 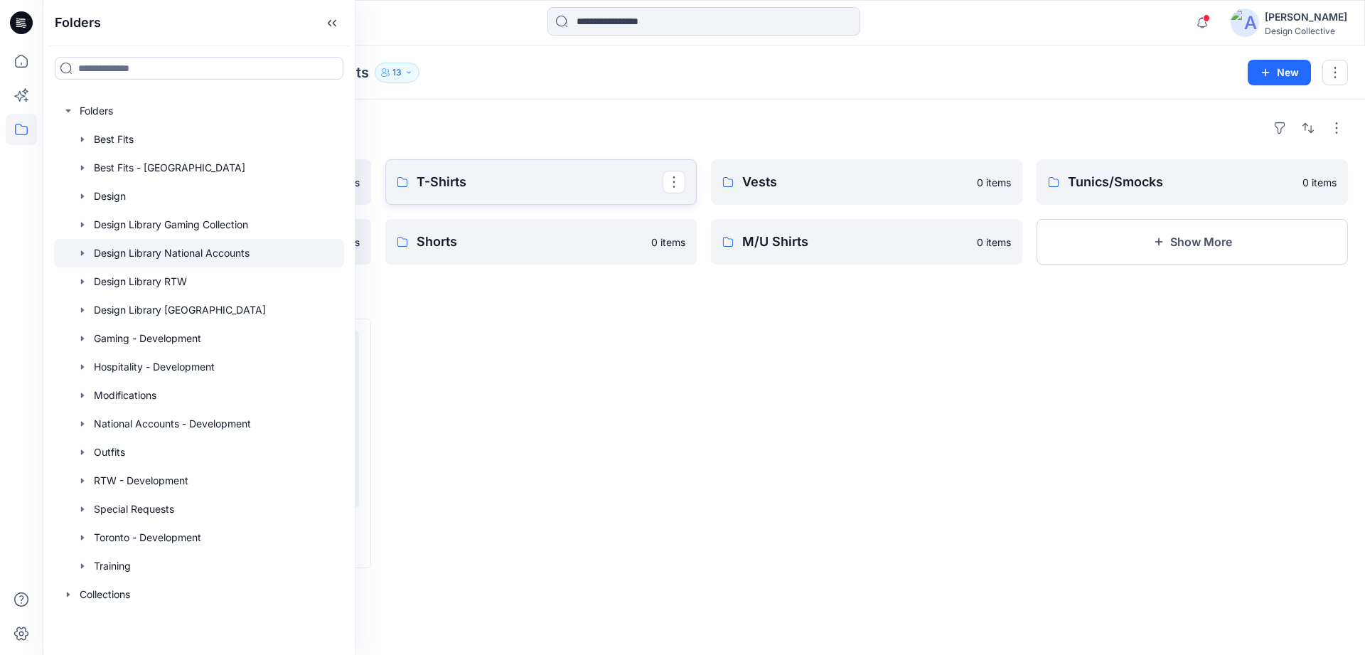 What do you see at coordinates (1181, 182) in the screenshot?
I see `p: Tunics/Smocks` at bounding box center [1181, 182].